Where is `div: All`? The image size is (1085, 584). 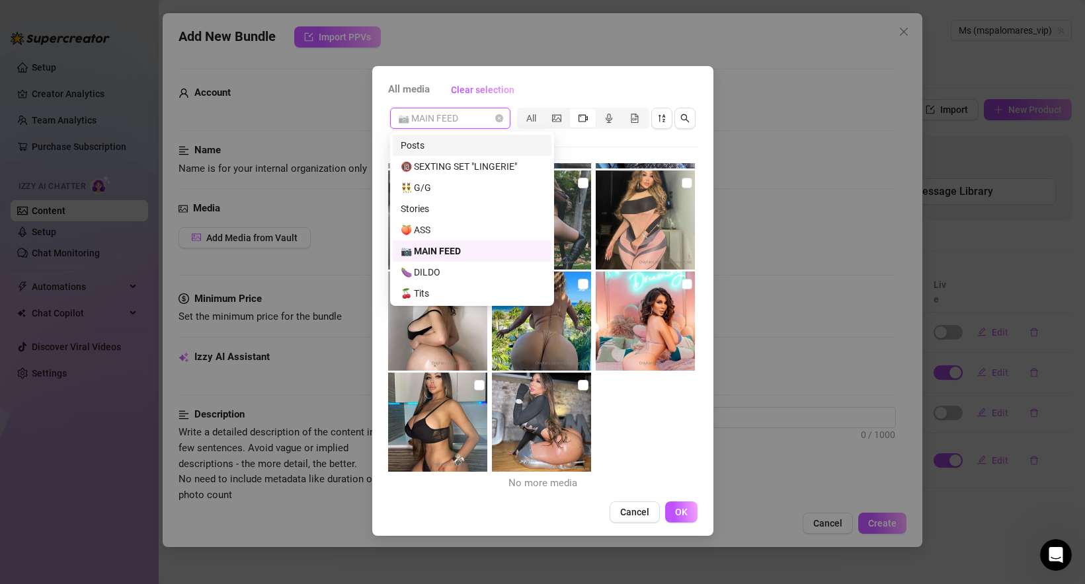 div: All is located at coordinates (531, 118).